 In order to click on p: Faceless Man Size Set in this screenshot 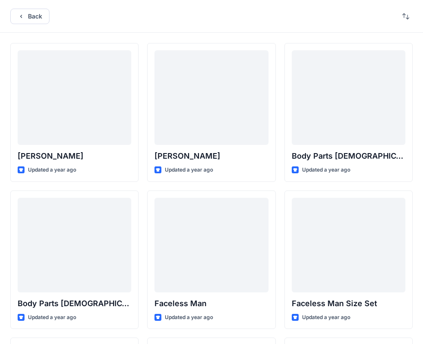, I will do `click(349, 304)`.